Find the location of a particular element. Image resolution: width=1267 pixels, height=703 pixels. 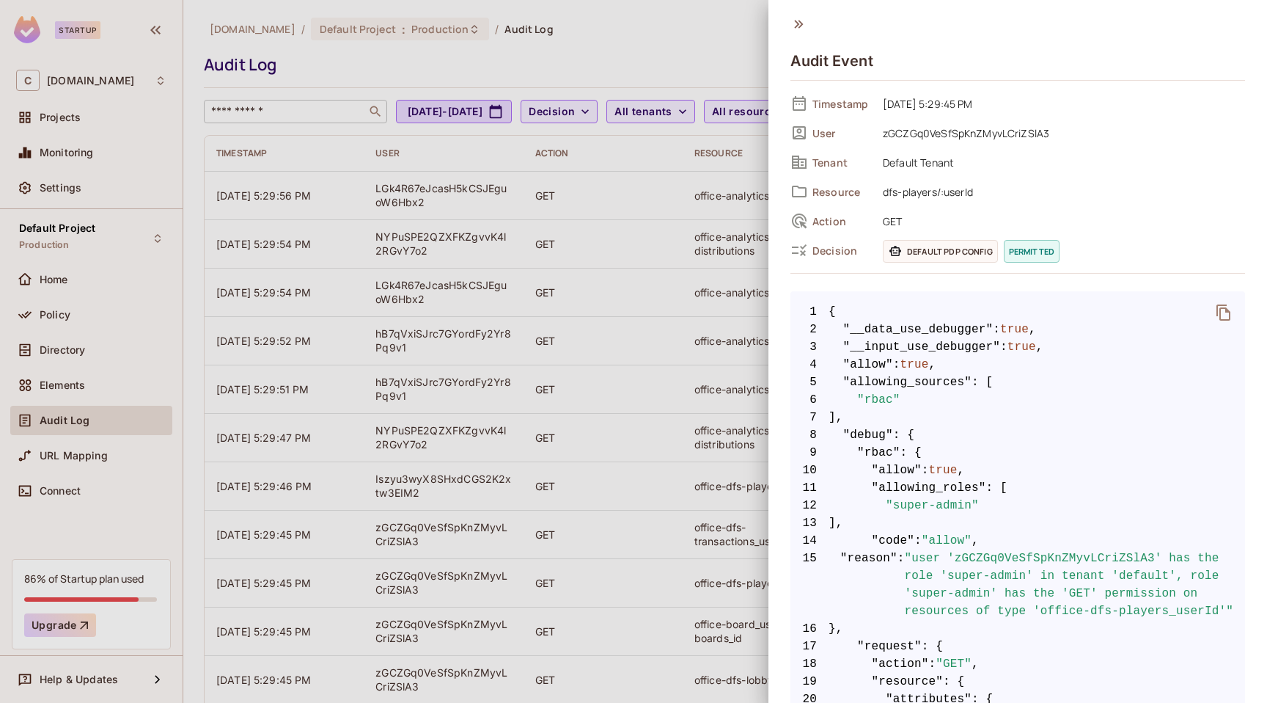

span: "super-admin" is located at coordinates (932, 505).